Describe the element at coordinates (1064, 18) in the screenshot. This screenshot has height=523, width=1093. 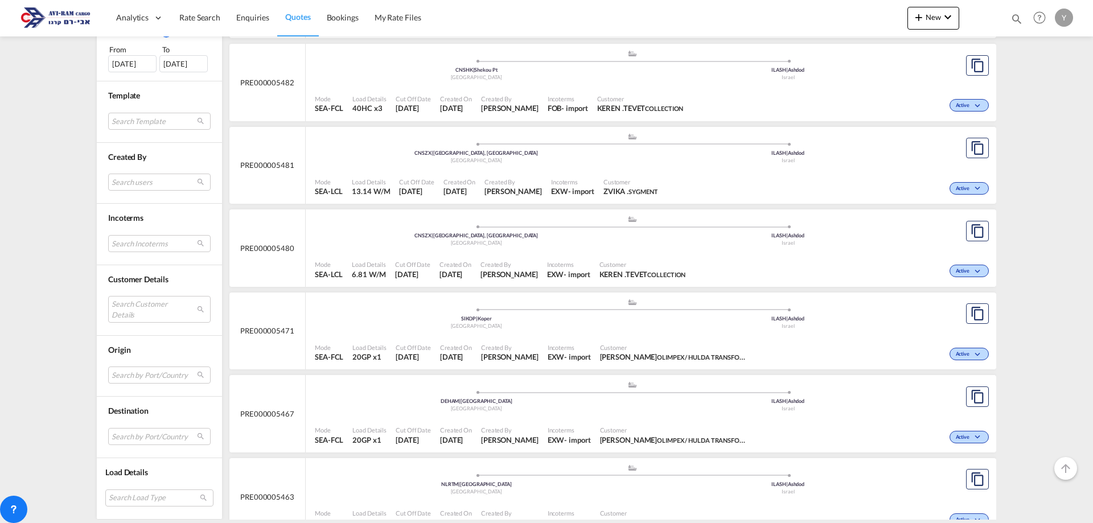
I see `div: Y` at that location.